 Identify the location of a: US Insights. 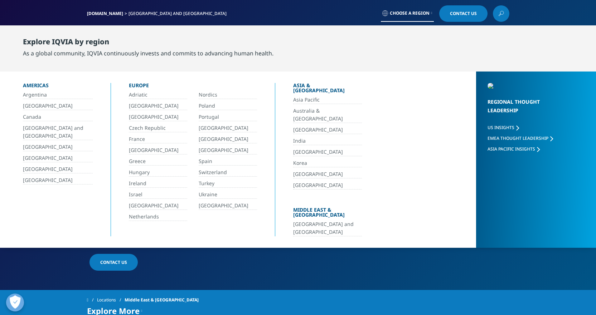
(503, 127).